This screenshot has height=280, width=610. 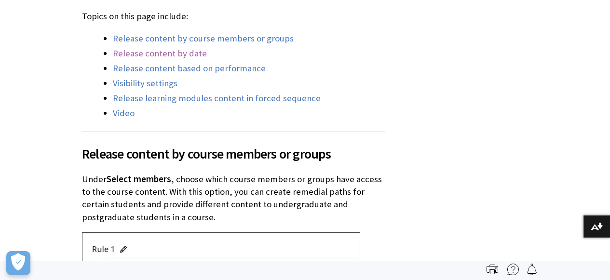 I want to click on span: Release content by course members or groups, so click(x=233, y=154).